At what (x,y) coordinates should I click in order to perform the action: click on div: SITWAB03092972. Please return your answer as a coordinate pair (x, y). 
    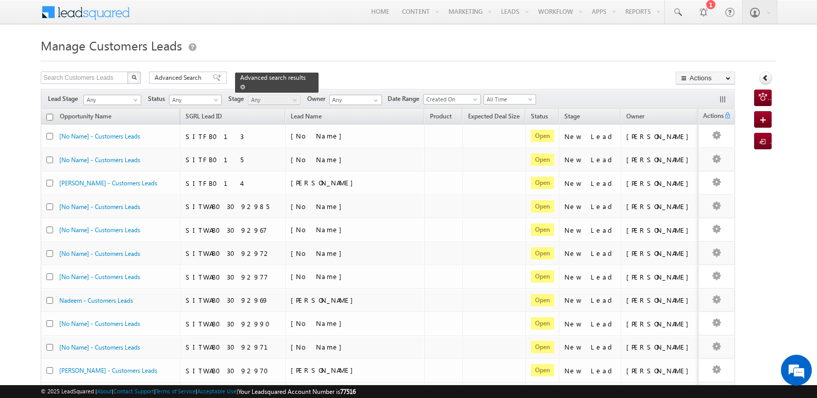
    Looking at the image, I should click on (233, 253).